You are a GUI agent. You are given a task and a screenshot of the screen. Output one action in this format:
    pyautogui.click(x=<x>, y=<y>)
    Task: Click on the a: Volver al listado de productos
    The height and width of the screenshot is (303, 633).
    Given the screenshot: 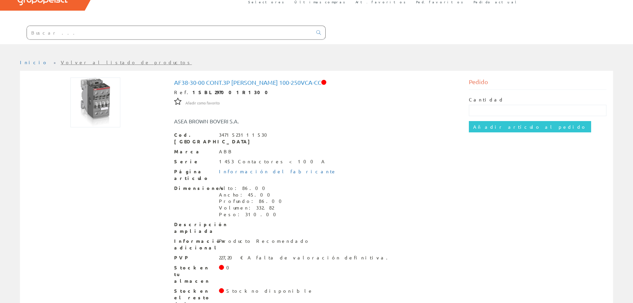 What is the action you would take?
    pyautogui.click(x=126, y=62)
    